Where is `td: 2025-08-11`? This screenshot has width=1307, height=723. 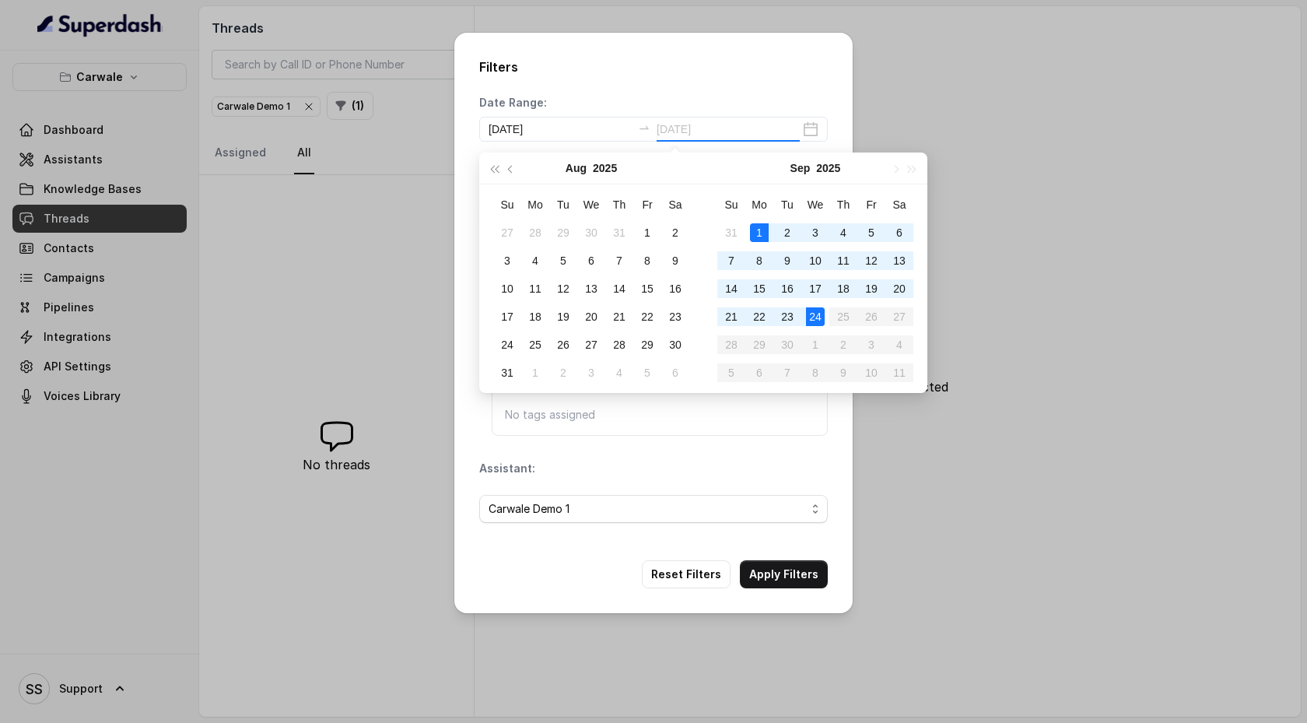
td: 2025-08-11 is located at coordinates (535, 289).